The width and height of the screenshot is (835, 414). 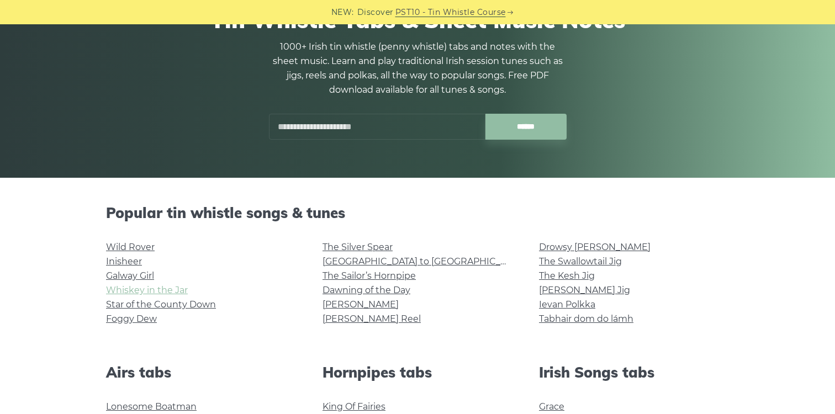 What do you see at coordinates (376, 12) in the screenshot?
I see `span: Discover` at bounding box center [376, 12].